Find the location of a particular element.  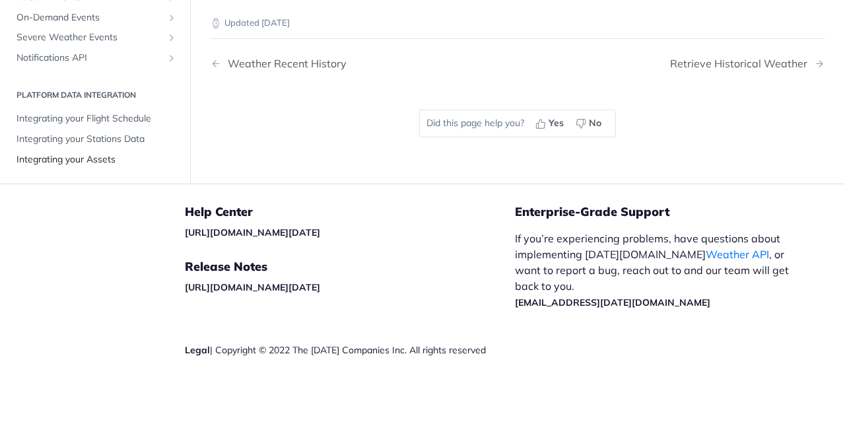

a: Integrating your Stations Data is located at coordinates (95, 139).